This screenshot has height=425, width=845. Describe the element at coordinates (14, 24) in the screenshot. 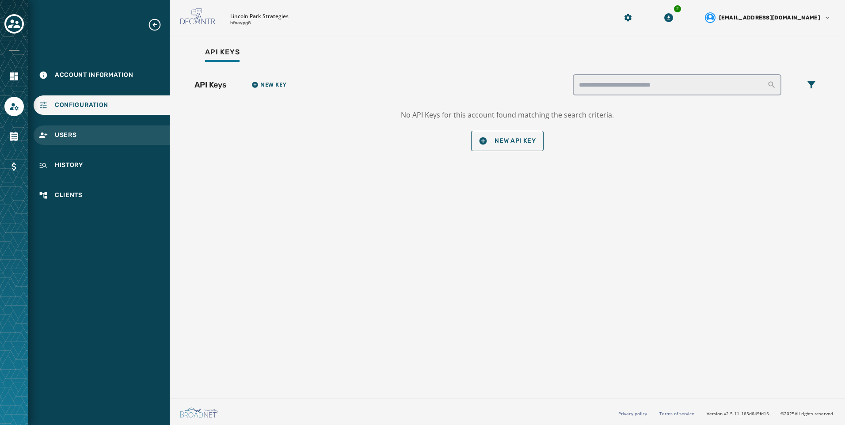

I see `button: Toggle account select drawer` at that location.